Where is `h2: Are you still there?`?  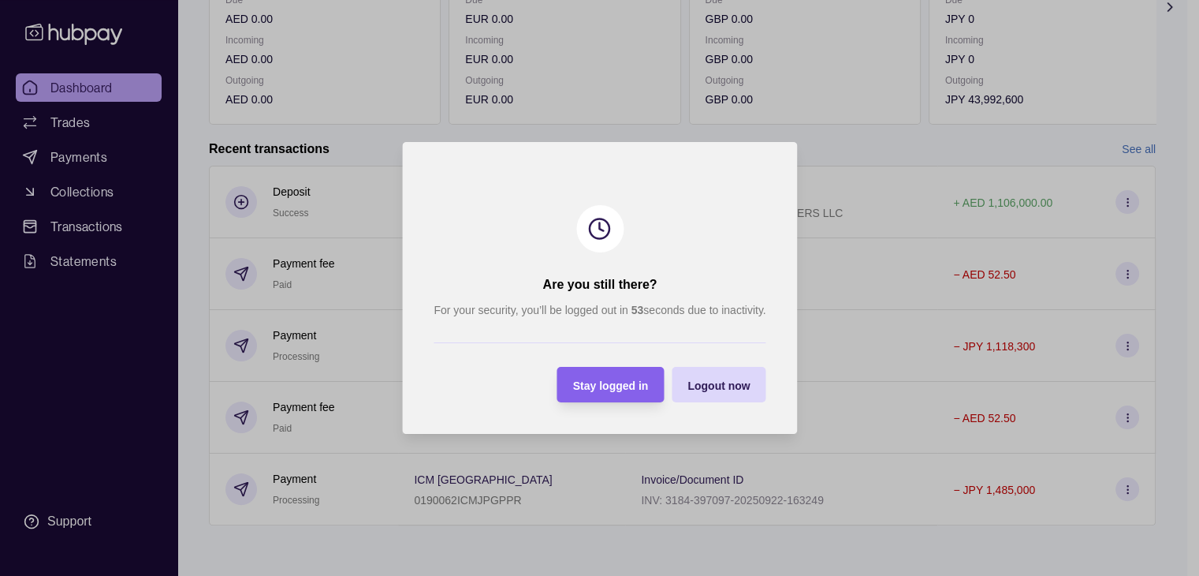 h2: Are you still there? is located at coordinates (599, 285).